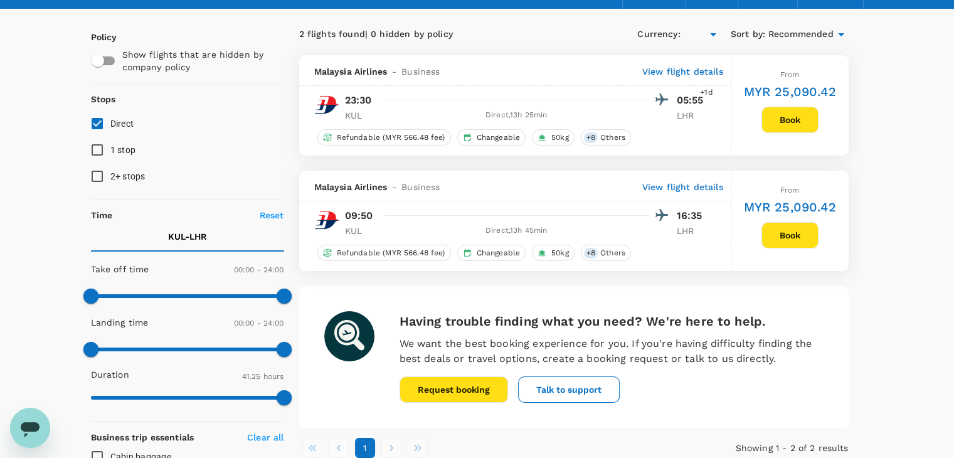  What do you see at coordinates (756, 448) in the screenshot?
I see `p: Showing 1 - 2 of 2 results` at bounding box center [756, 448].